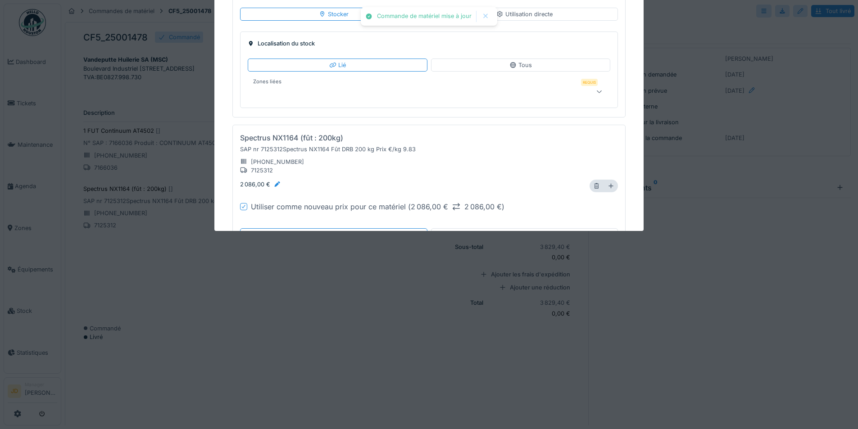 The image size is (858, 429). I want to click on div: Tous, so click(520, 65).